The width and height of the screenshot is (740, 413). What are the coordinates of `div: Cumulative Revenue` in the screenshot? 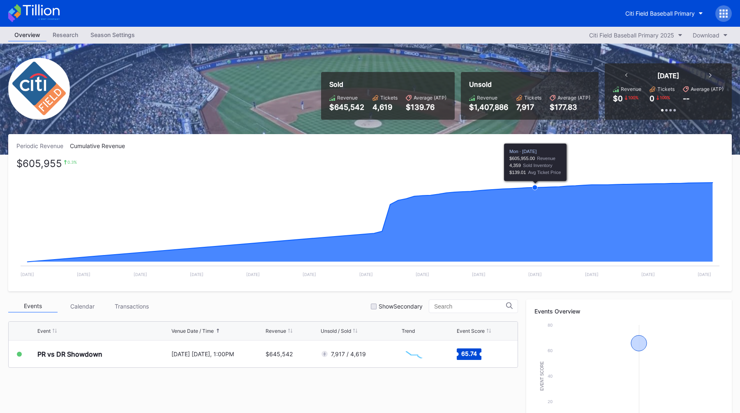 It's located at (101, 146).